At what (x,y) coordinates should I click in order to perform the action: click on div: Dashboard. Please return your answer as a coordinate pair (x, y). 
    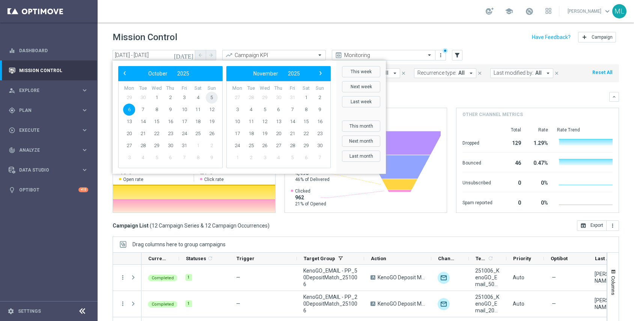
    Looking at the image, I should click on (48, 50).